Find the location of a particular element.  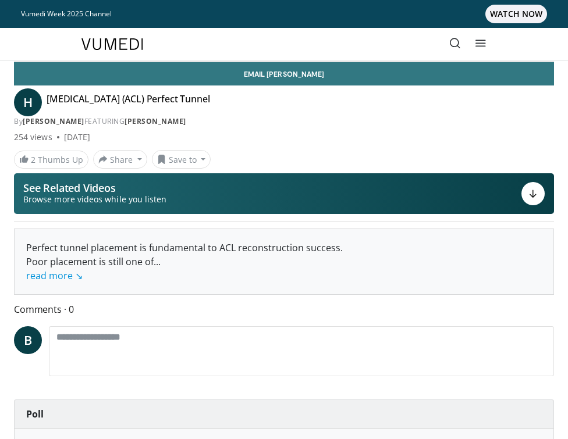

span: Browse more videos while you listen is located at coordinates (95, 200).